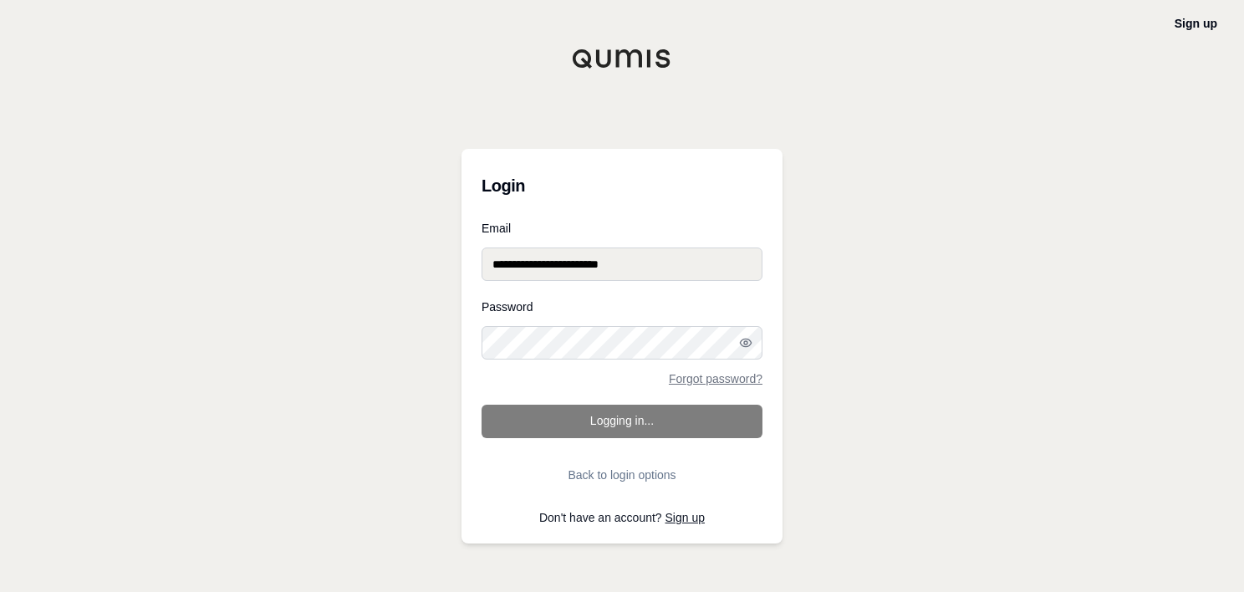 The width and height of the screenshot is (1244, 592). What do you see at coordinates (622, 475) in the screenshot?
I see `button: Back to login options` at bounding box center [622, 475].